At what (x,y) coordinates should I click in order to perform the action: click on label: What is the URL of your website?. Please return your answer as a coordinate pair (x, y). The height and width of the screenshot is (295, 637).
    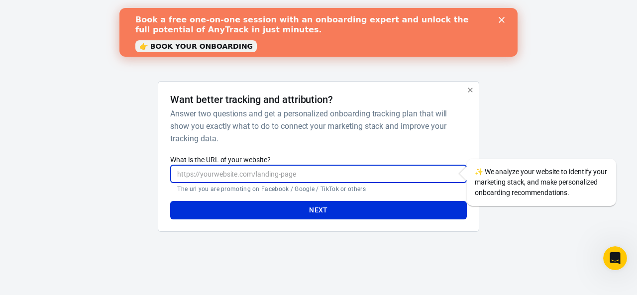
    Looking at the image, I should click on (318, 160).